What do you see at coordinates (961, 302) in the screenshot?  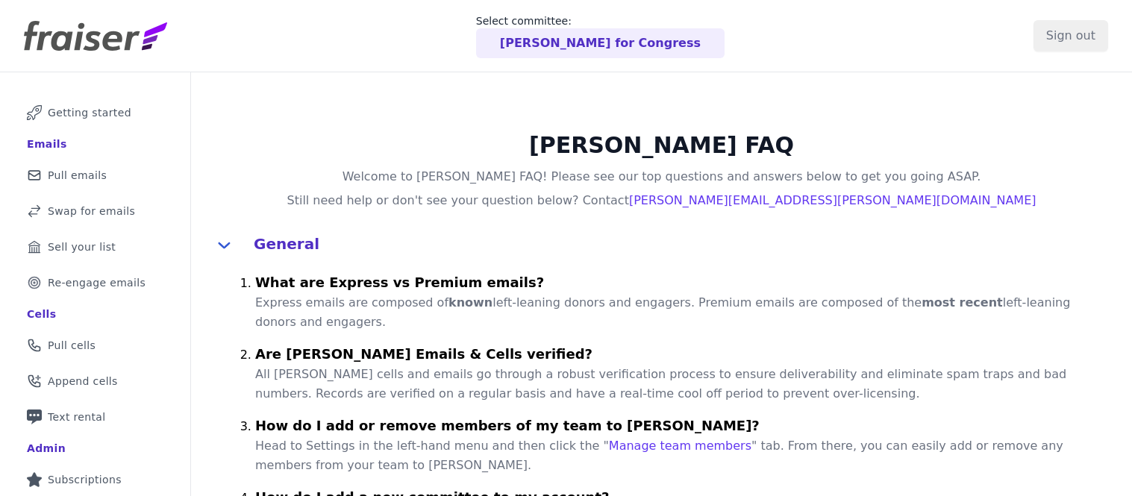 I see `strong: most recent` at bounding box center [961, 302].